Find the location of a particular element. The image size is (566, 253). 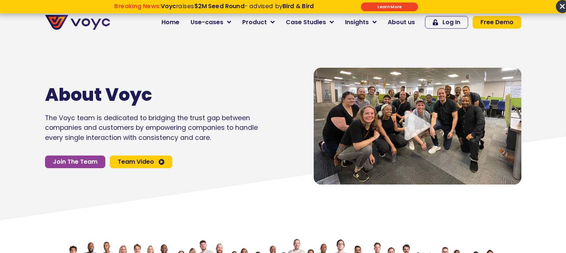

span: Home is located at coordinates (171, 22).